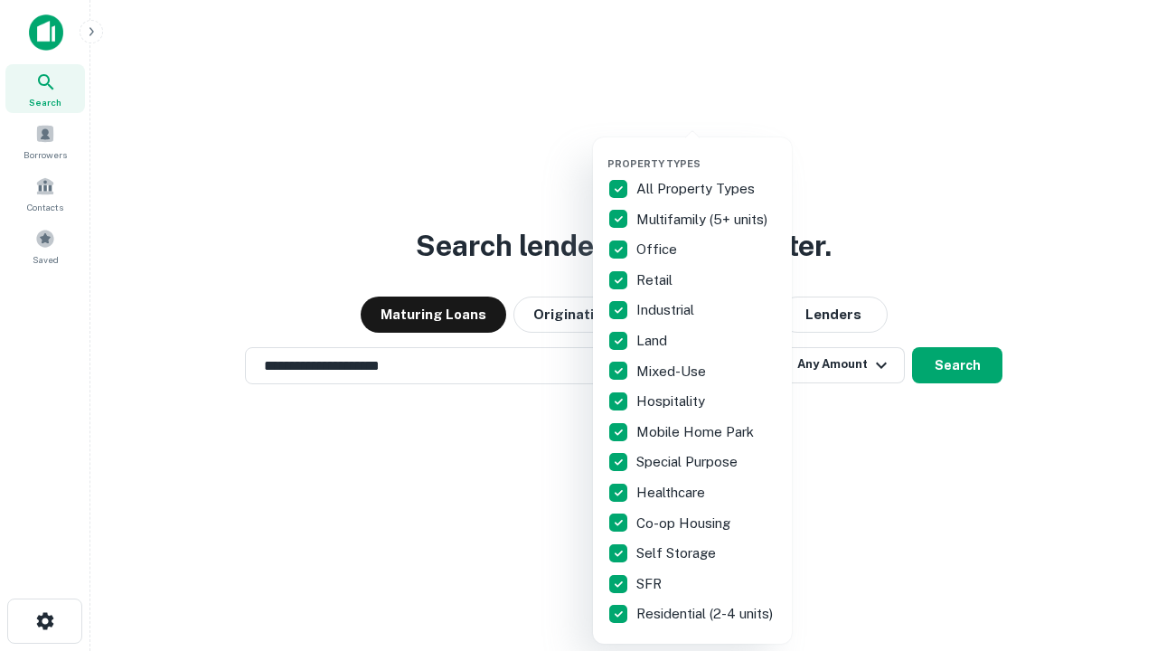 This screenshot has width=1157, height=651. What do you see at coordinates (653, 164) in the screenshot?
I see `span: Property Types` at bounding box center [653, 164].